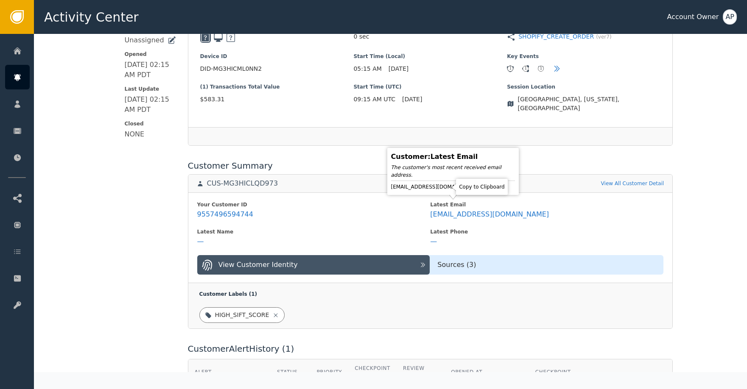 The image size is (747, 389). I want to click on th: Checkpoint, so click(577, 372).